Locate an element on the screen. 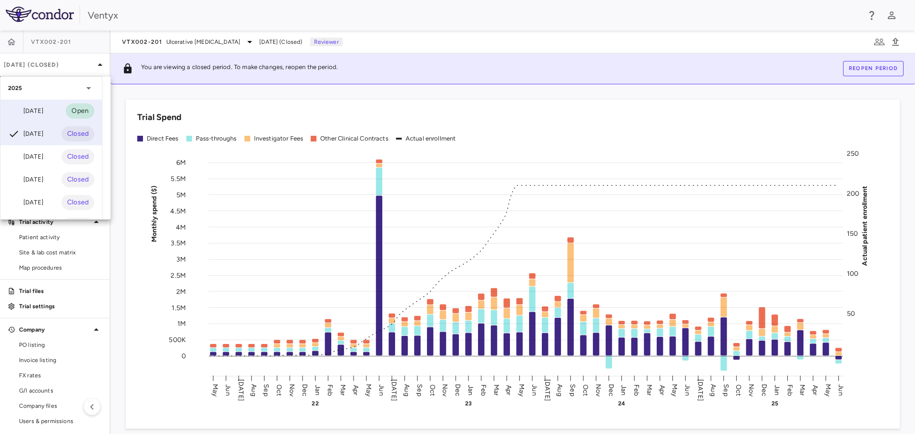 This screenshot has width=915, height=434. span: Open is located at coordinates (80, 111).